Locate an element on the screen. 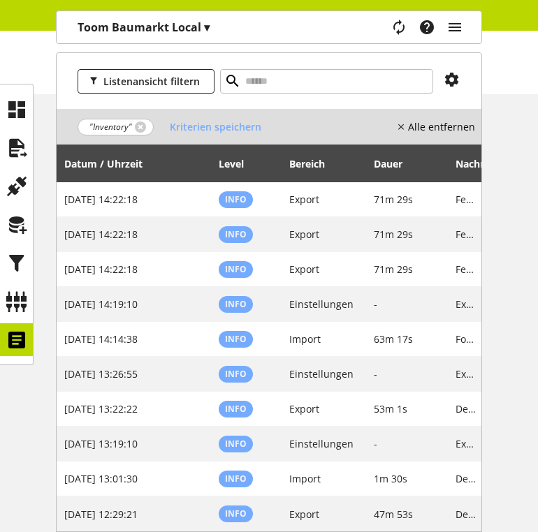 The height and width of the screenshot is (532, 538). nav: main navigation is located at coordinates (269, 27).